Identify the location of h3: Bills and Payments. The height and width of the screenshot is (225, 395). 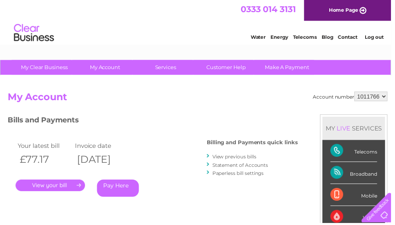
(154, 122).